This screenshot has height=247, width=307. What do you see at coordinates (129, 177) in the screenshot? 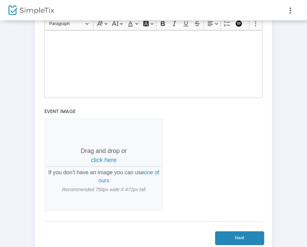
I see `span: one of ours` at bounding box center [129, 177].